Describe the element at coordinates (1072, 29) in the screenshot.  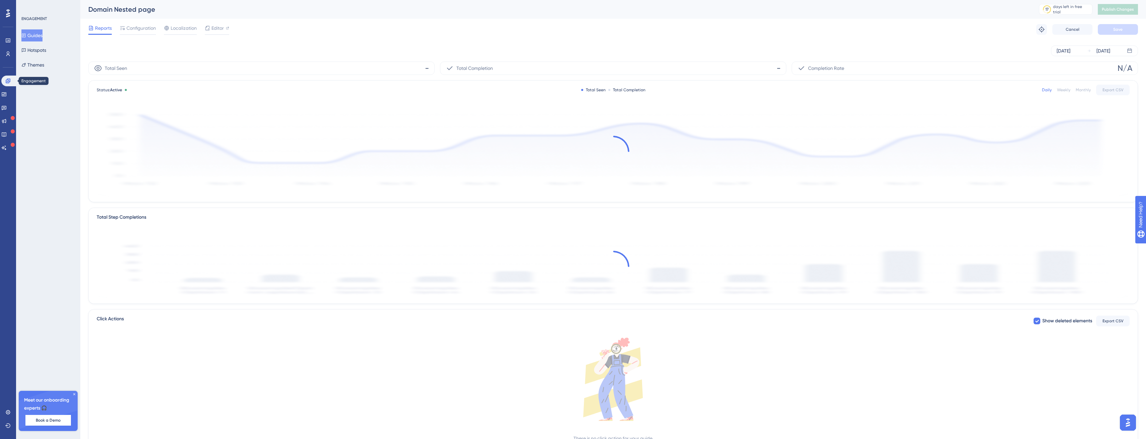
I see `span: Cancel` at that location.